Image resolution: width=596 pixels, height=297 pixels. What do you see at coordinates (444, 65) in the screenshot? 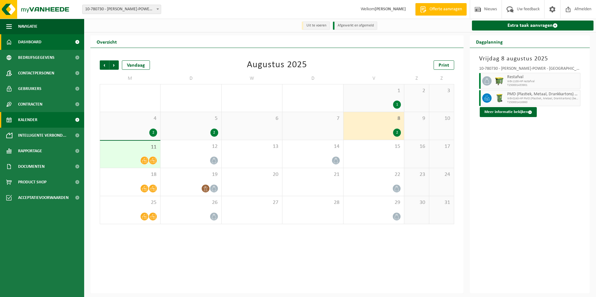
I see `span: Print` at bounding box center [444, 65].